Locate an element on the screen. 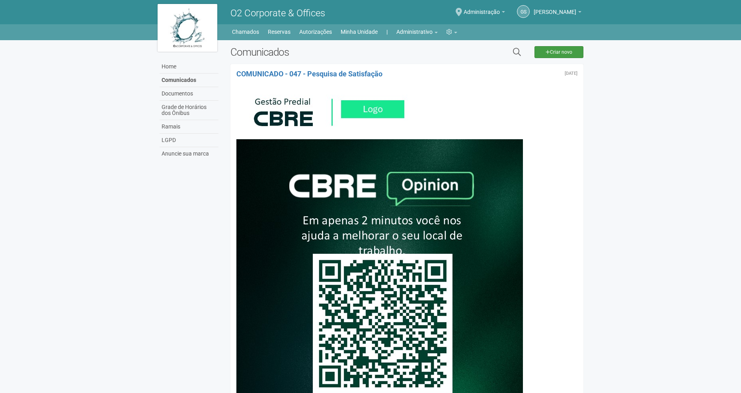 The height and width of the screenshot is (393, 741). a: GS is located at coordinates (523, 12).